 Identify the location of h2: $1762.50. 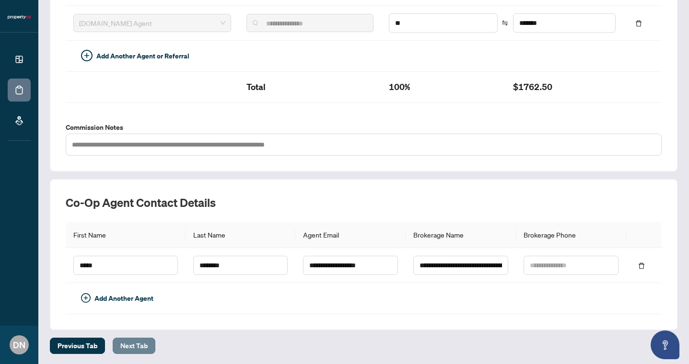
(564, 87).